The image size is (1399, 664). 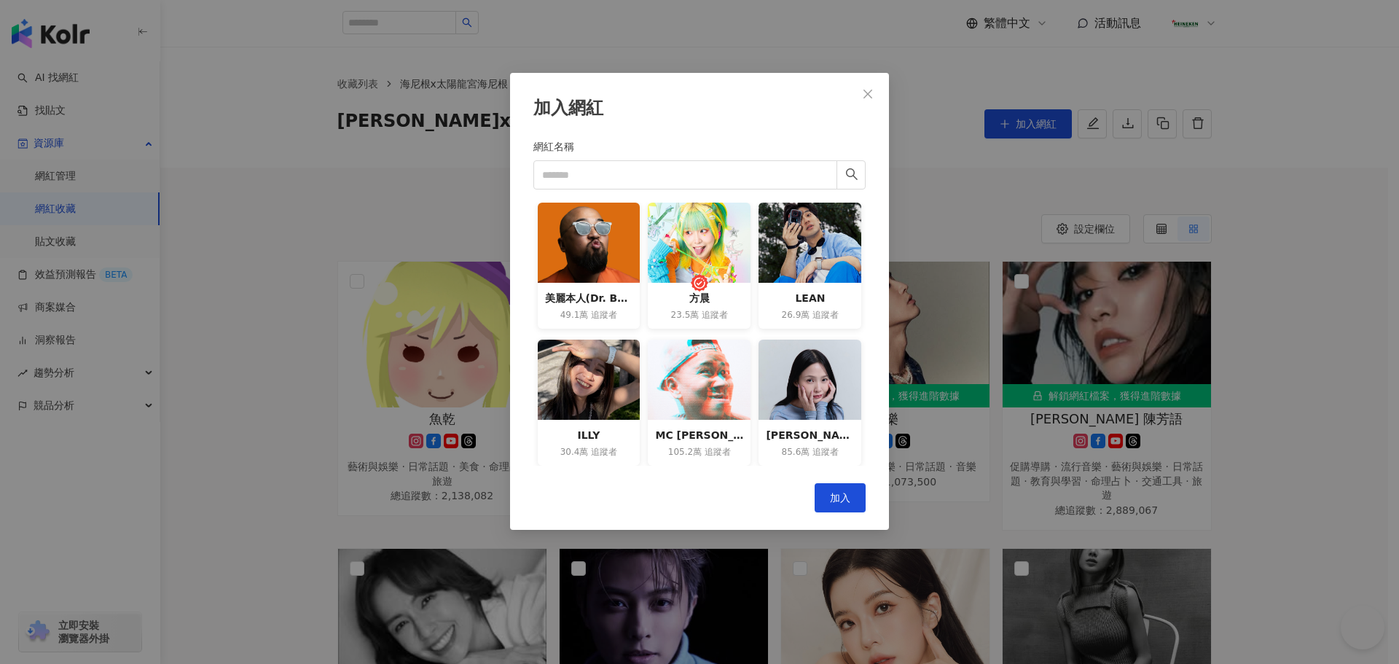 What do you see at coordinates (685, 452) in the screenshot?
I see `span: 105.2萬` at bounding box center [685, 452].